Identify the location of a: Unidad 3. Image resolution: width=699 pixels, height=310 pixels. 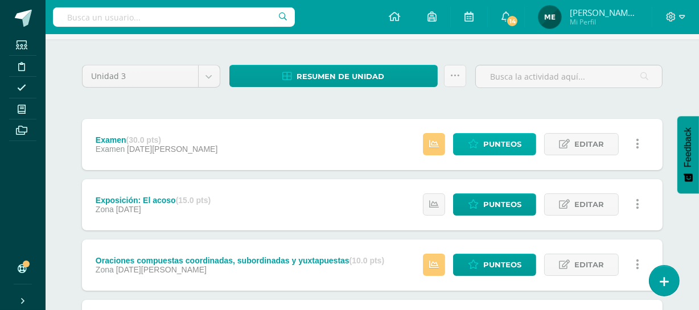
(151, 76).